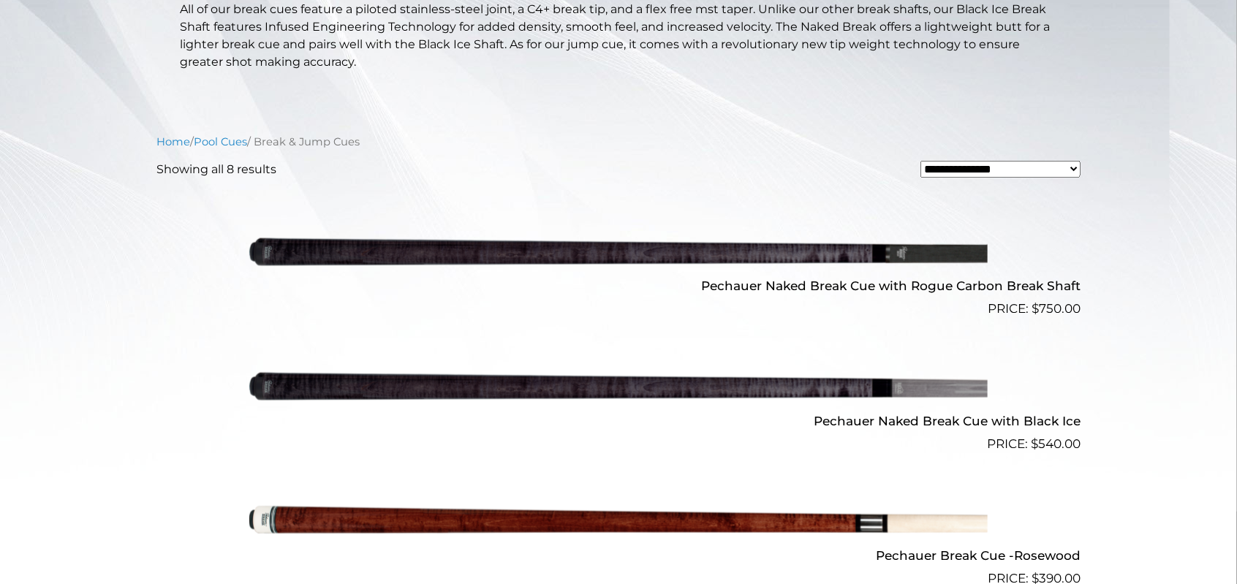  Describe the element at coordinates (618, 286) in the screenshot. I see `h2: Pechauer Naked Break Cue with Rogue Carbon Break Shaft` at that location.